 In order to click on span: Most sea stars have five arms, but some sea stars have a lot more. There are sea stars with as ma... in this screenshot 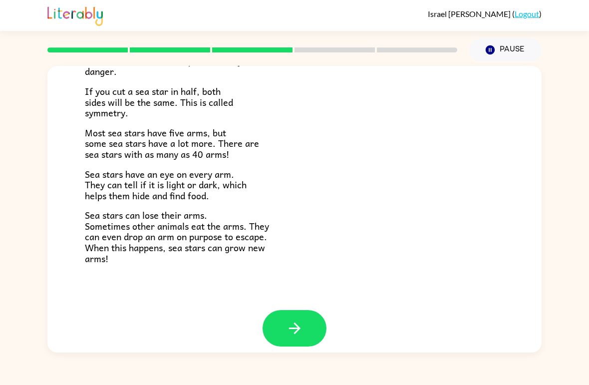, I will do `click(172, 143)`.